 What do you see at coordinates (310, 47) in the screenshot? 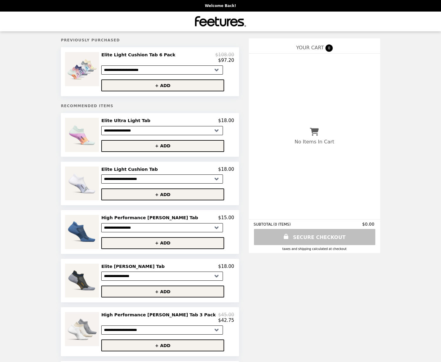
I see `span: YOUR CART` at bounding box center [310, 47].